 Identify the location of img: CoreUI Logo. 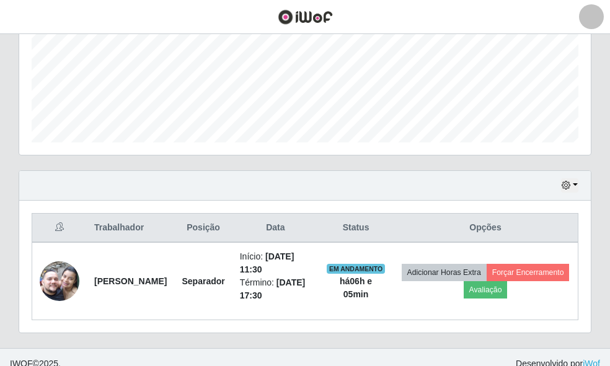
(305, 17).